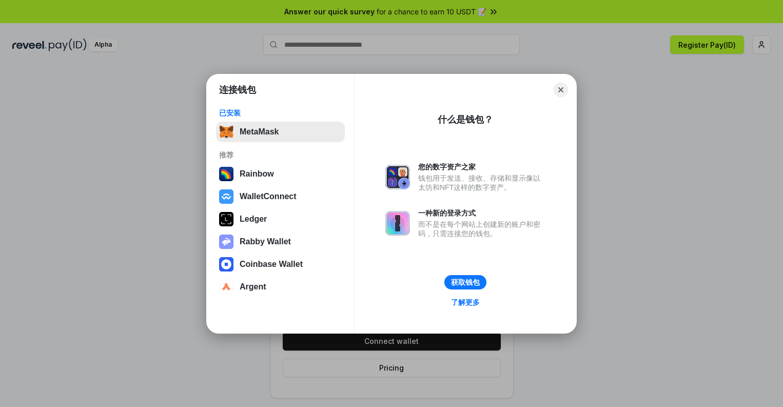 The image size is (783, 407). Describe the element at coordinates (280, 132) in the screenshot. I see `button: MetaMask` at that location.